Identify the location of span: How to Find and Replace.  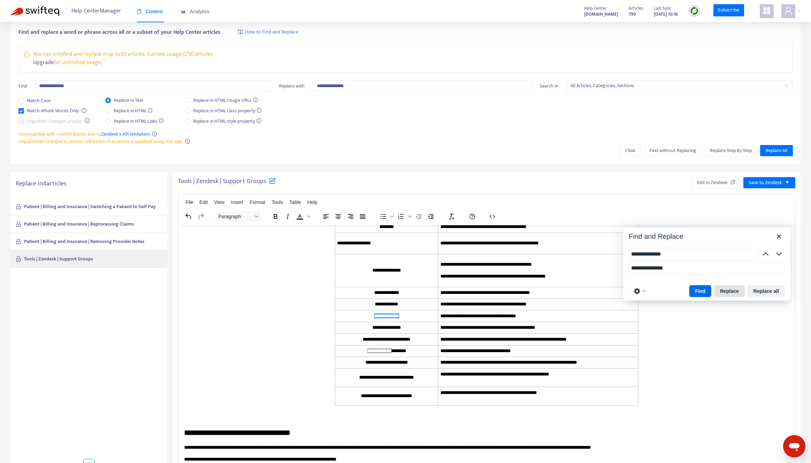
(272, 32).